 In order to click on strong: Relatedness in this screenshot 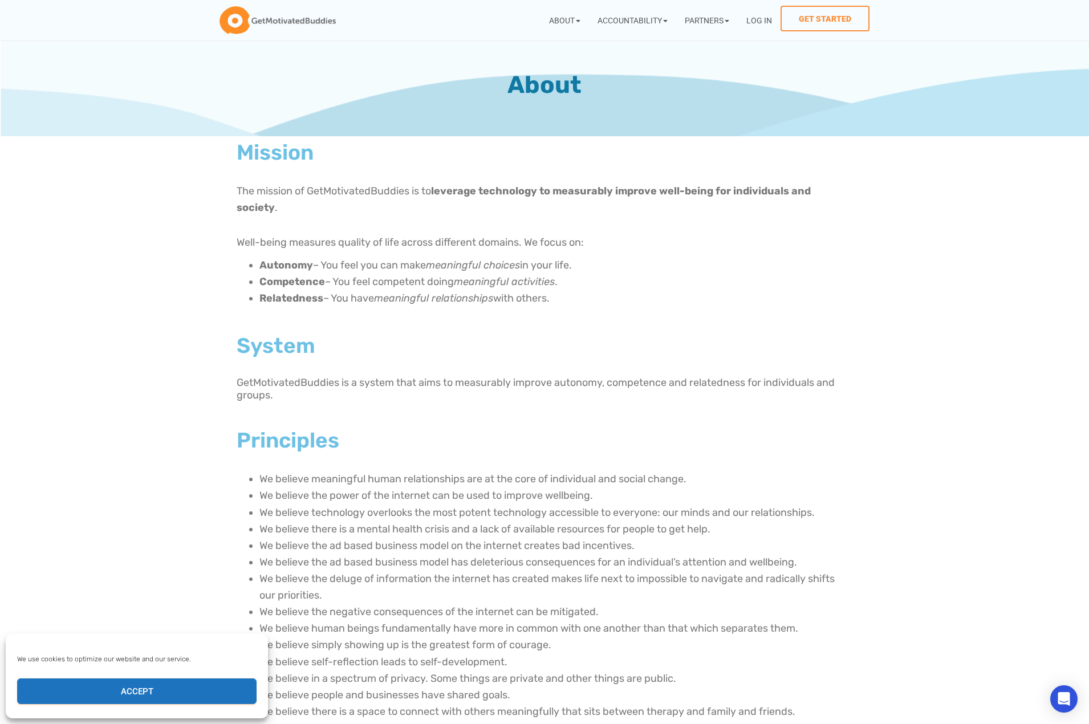, I will do `click(291, 298)`.